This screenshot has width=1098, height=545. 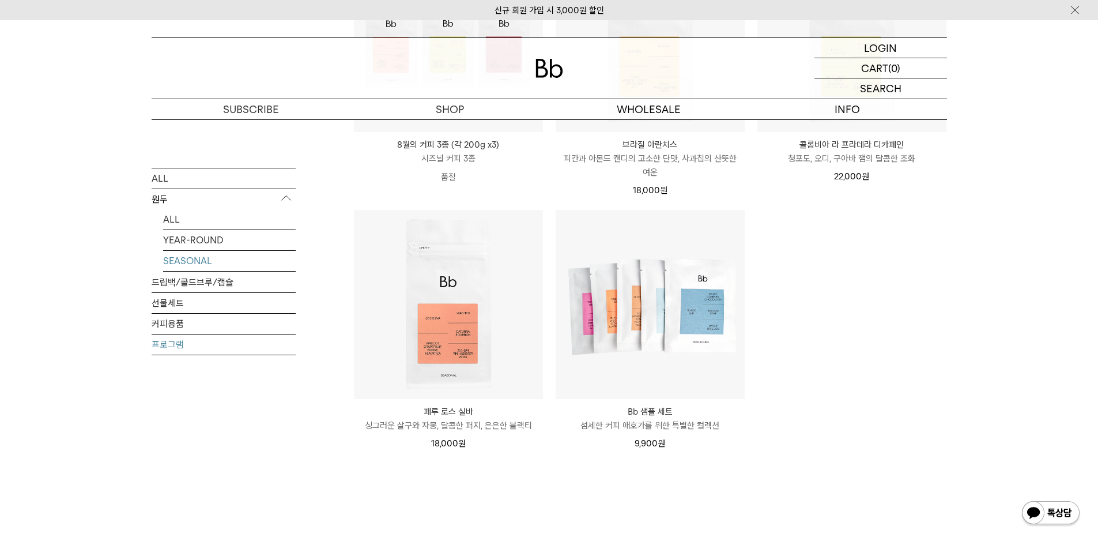 What do you see at coordinates (448, 304) in the screenshot?
I see `img: 페루 로스 실바` at bounding box center [448, 304].